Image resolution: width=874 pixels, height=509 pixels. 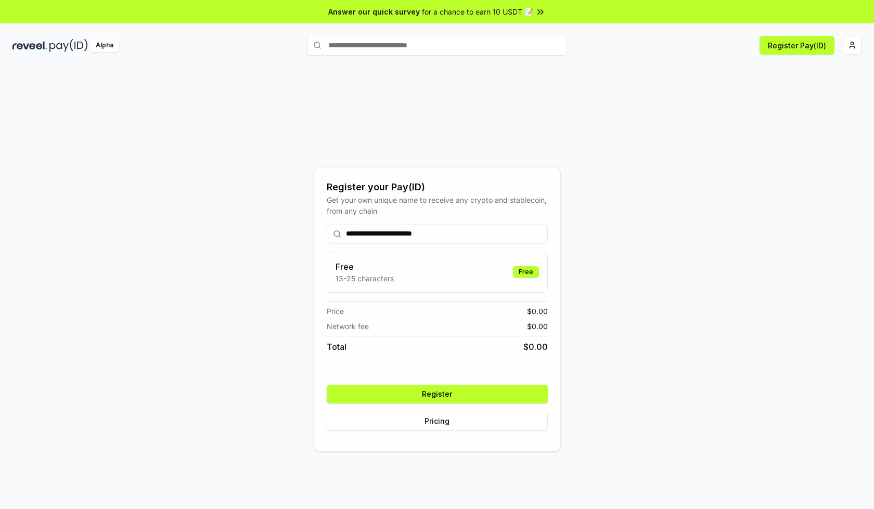 What do you see at coordinates (526, 272) in the screenshot?
I see `div: Free` at bounding box center [526, 272].